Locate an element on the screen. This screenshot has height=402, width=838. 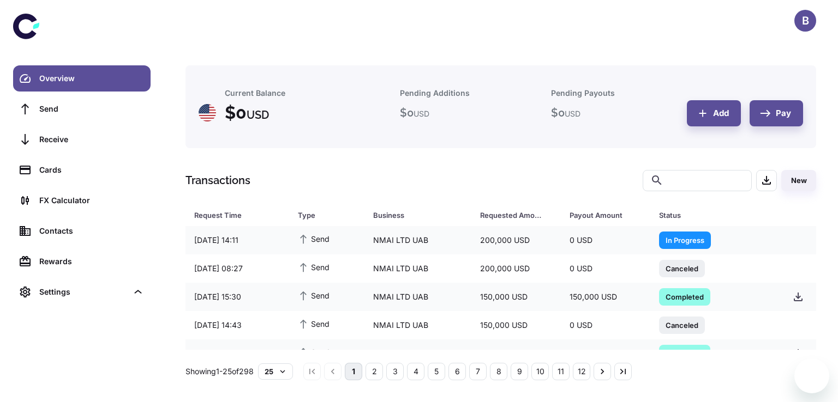
p: Showing 1-25 of 298 is located at coordinates (219, 372).